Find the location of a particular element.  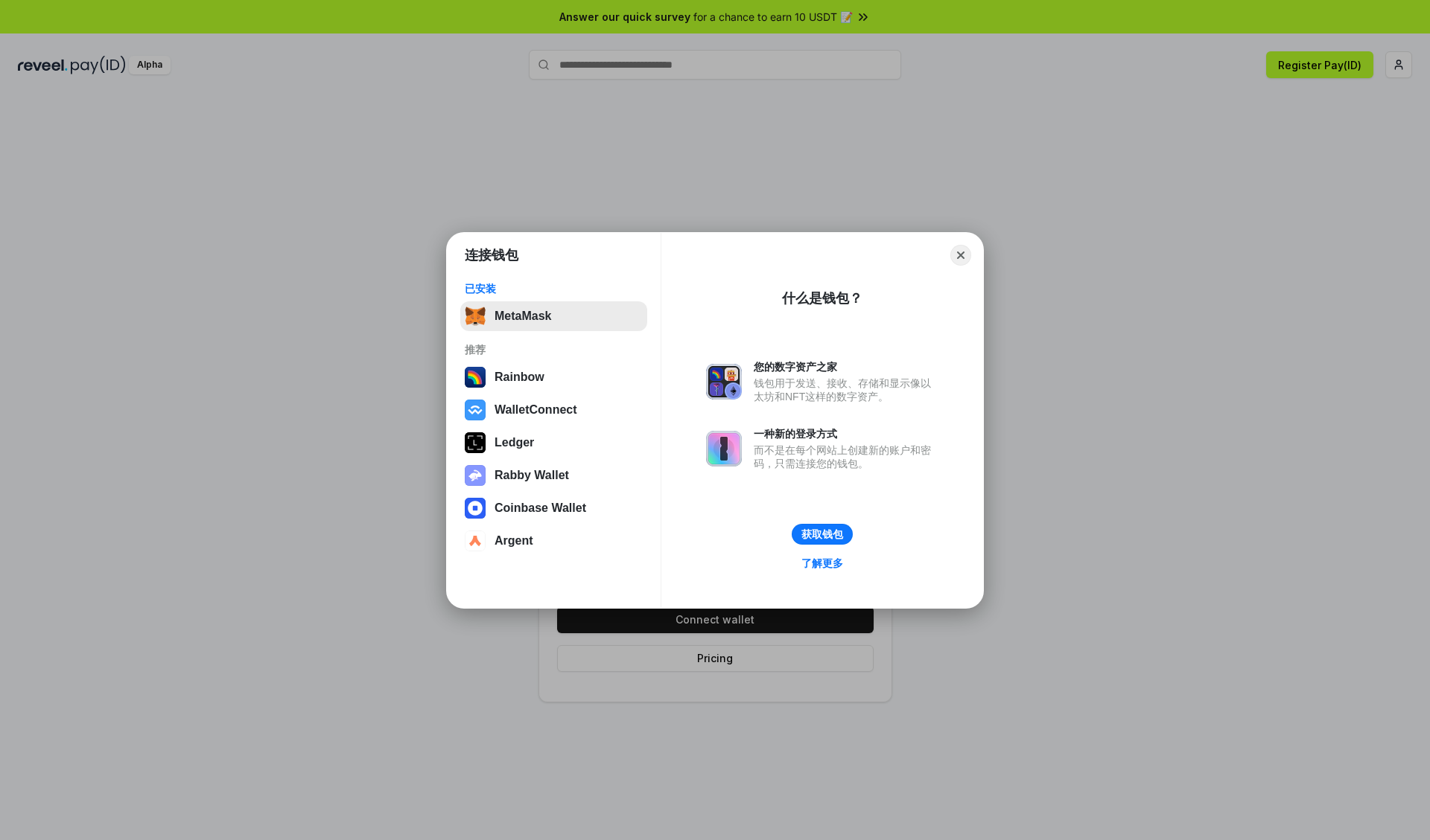

button: WalletConnect is located at coordinates (553, 410).